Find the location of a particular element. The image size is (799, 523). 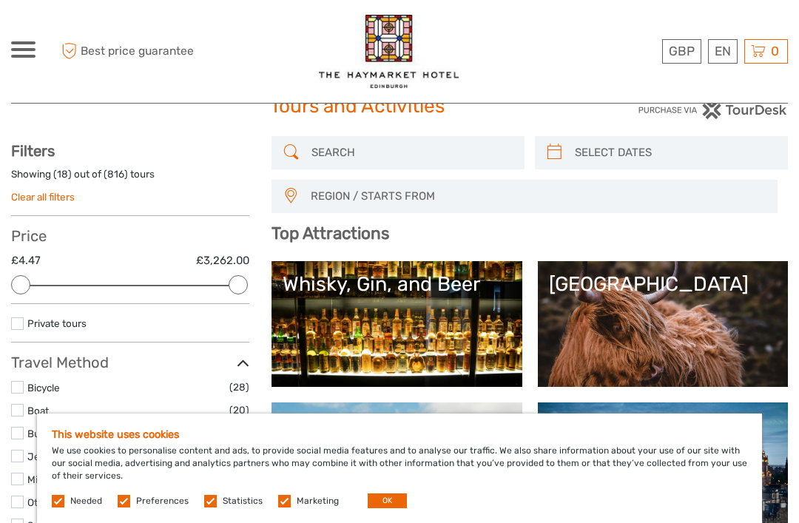

a: Bus is located at coordinates (36, 434).